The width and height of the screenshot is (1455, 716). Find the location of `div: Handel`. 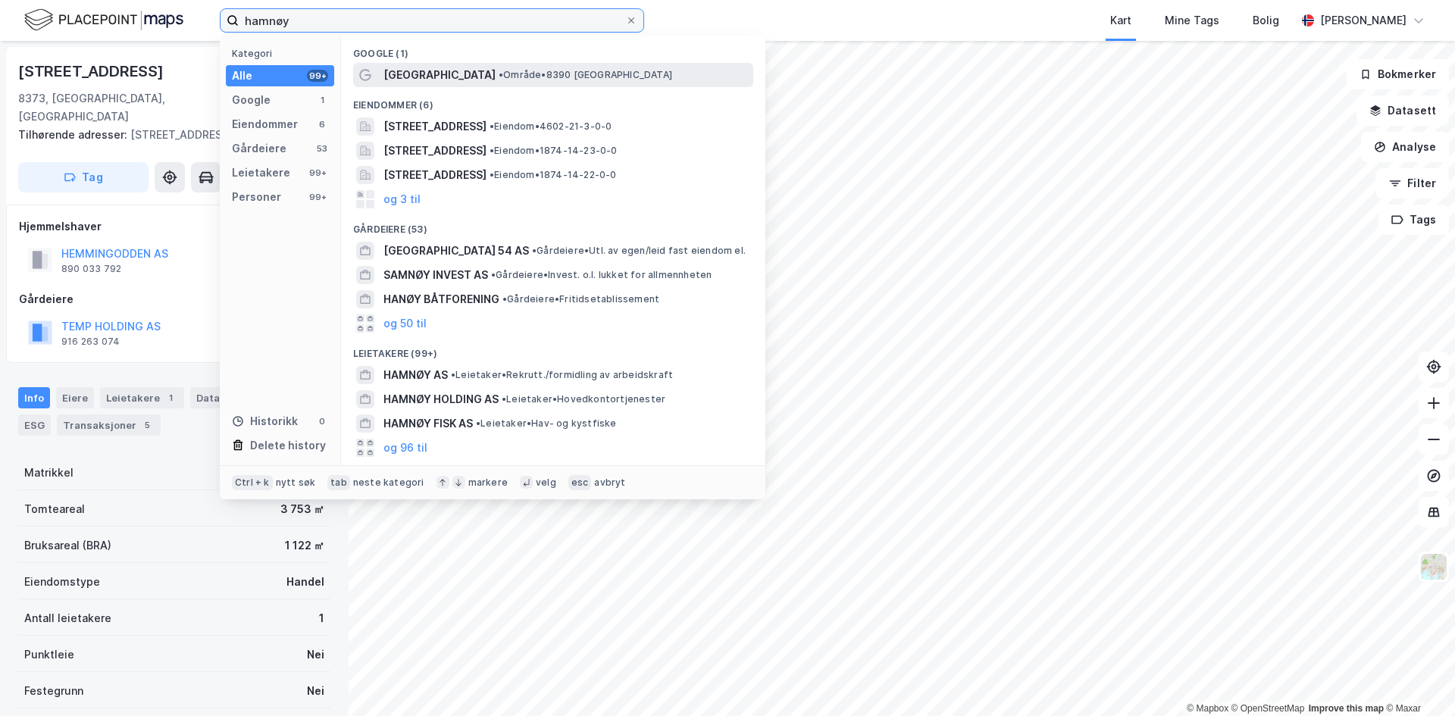

div: Handel is located at coordinates (305, 582).